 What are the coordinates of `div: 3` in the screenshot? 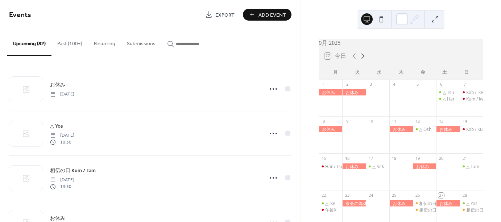 It's located at (370, 84).